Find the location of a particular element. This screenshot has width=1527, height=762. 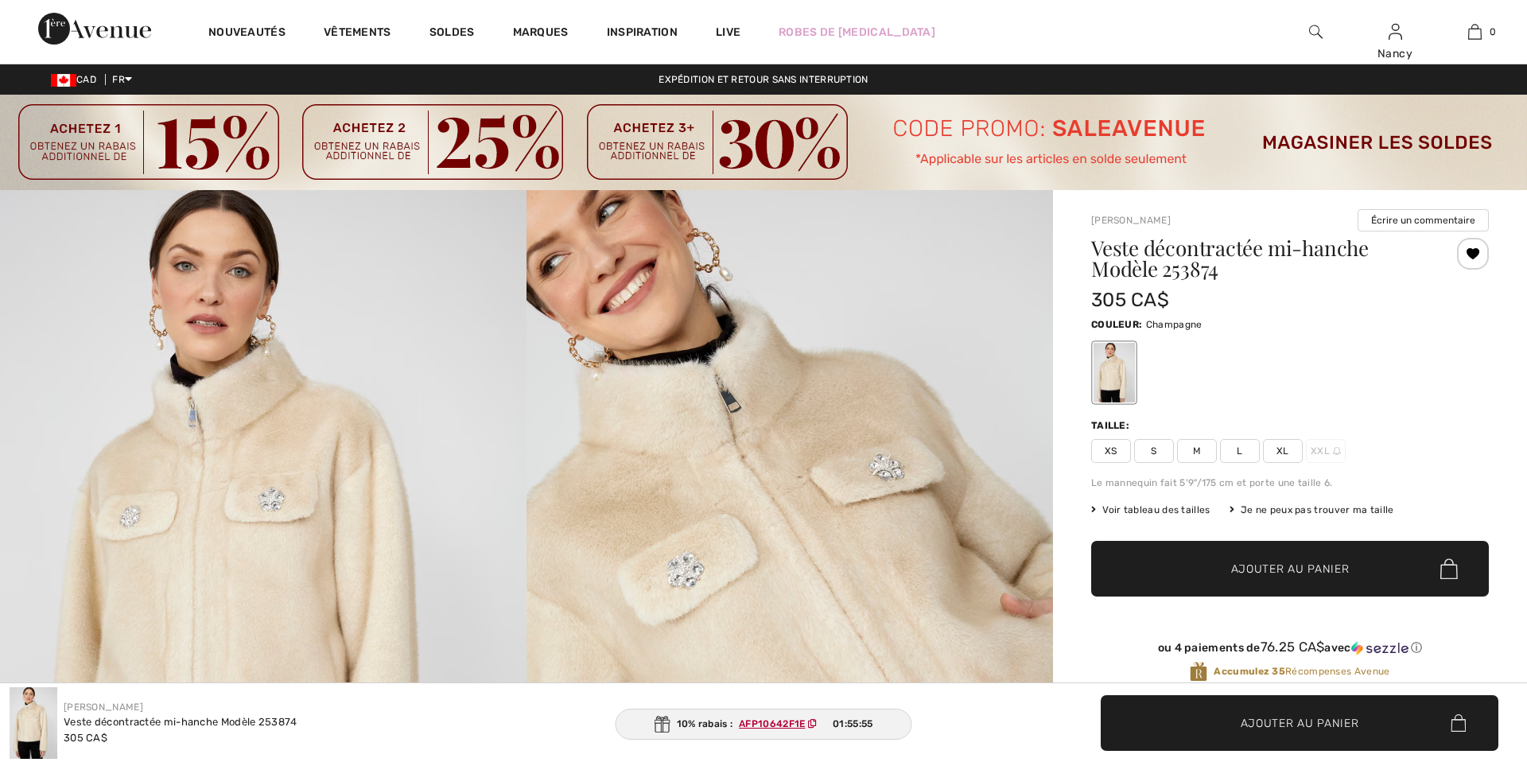

span: Champagne is located at coordinates (1174, 324).